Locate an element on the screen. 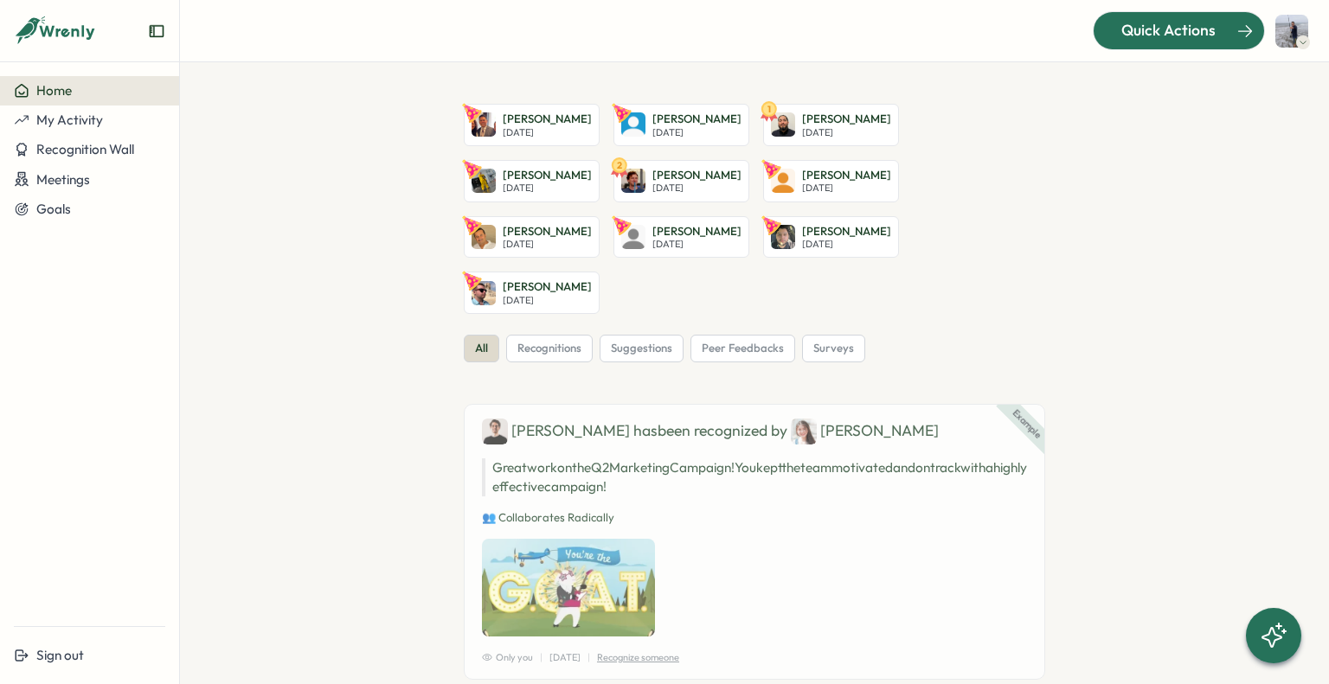 This screenshot has height=684, width=1329. img: Ethan Ananny is located at coordinates (484, 293).